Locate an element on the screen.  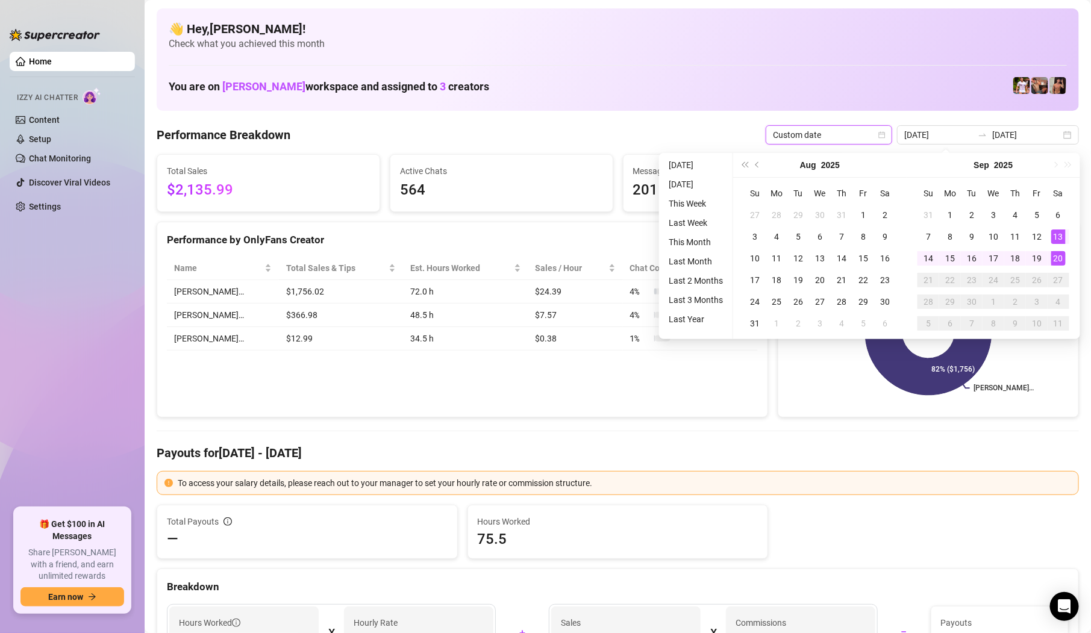
td: 2025-08-24 is located at coordinates (755, 302).